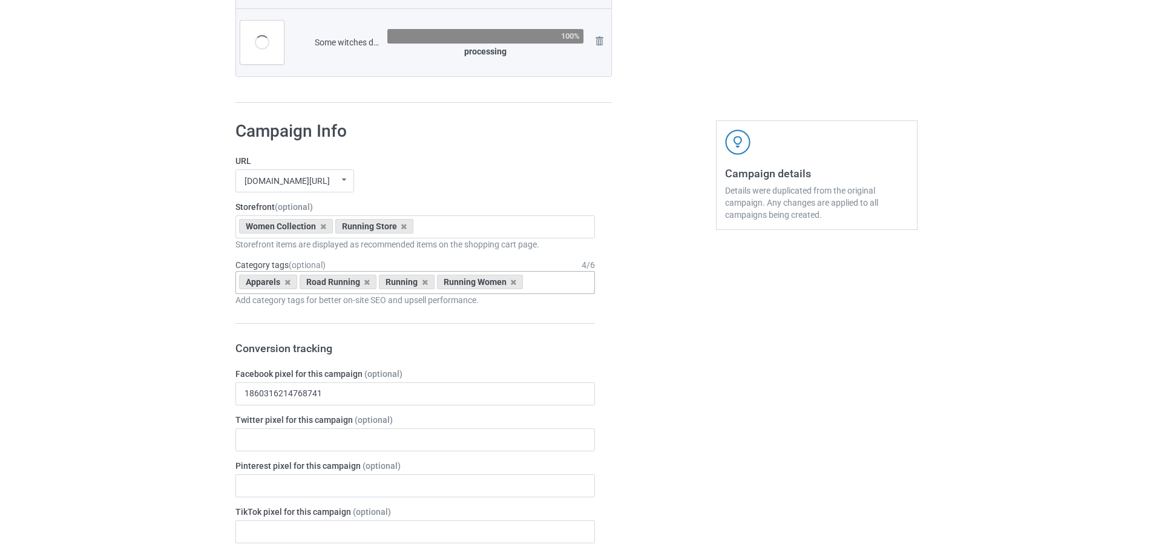 The width and height of the screenshot is (1153, 556). Describe the element at coordinates (415, 420) in the screenshot. I see `label: Twitter pixel for this campaign` at that location.